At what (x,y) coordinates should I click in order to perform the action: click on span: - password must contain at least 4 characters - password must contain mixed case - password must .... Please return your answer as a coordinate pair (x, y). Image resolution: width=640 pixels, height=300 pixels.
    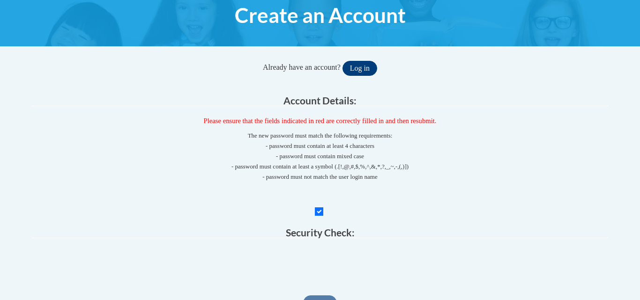
    Looking at the image, I should click on (320, 162).